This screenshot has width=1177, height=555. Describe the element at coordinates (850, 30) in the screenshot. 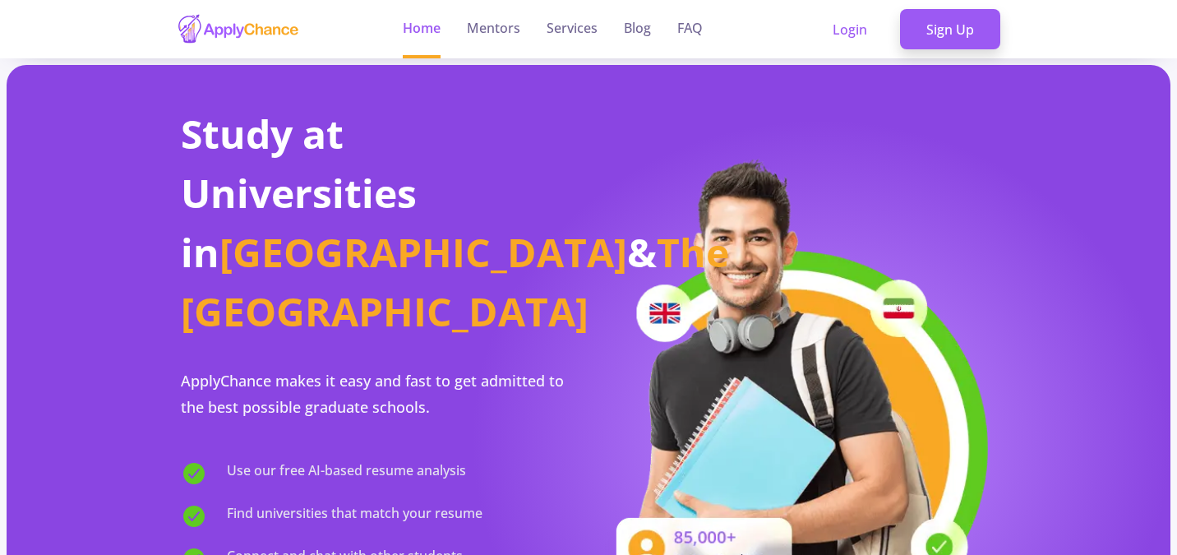

I see `a: Login` at that location.